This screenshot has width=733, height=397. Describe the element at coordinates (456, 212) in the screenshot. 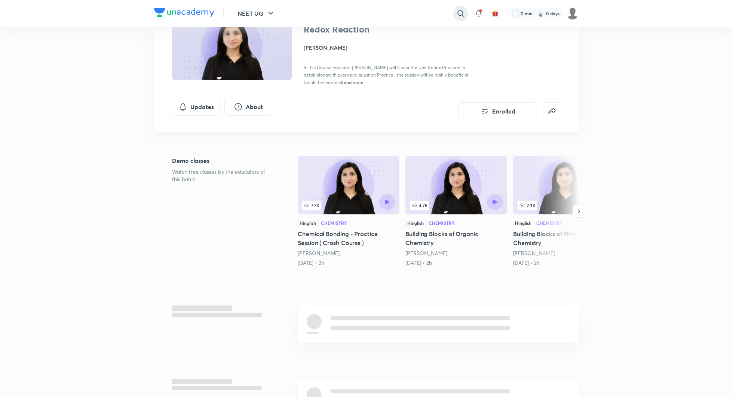

I see `a: Building Blocks of Organic Chemistry` at that location.